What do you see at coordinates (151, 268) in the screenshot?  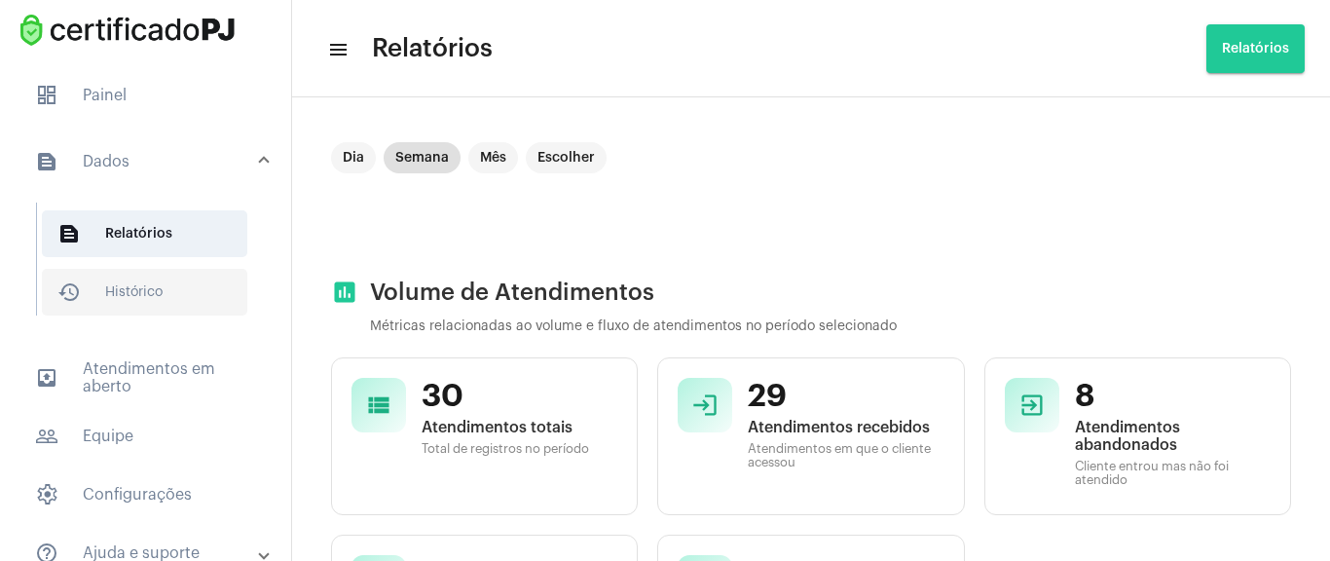 I see `div: sidenav iconDados` at bounding box center [151, 268].